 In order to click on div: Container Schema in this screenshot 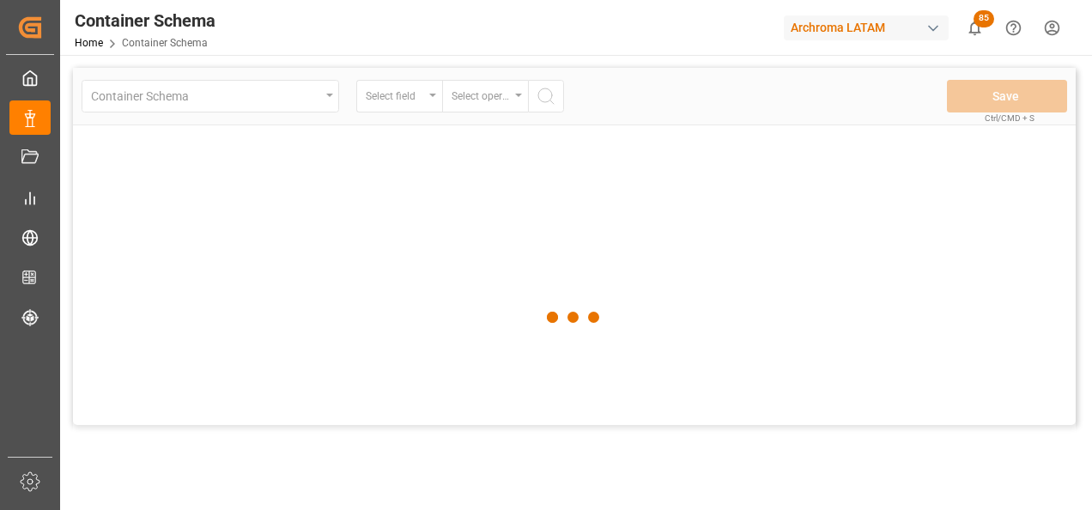, I will do `click(145, 21)`.